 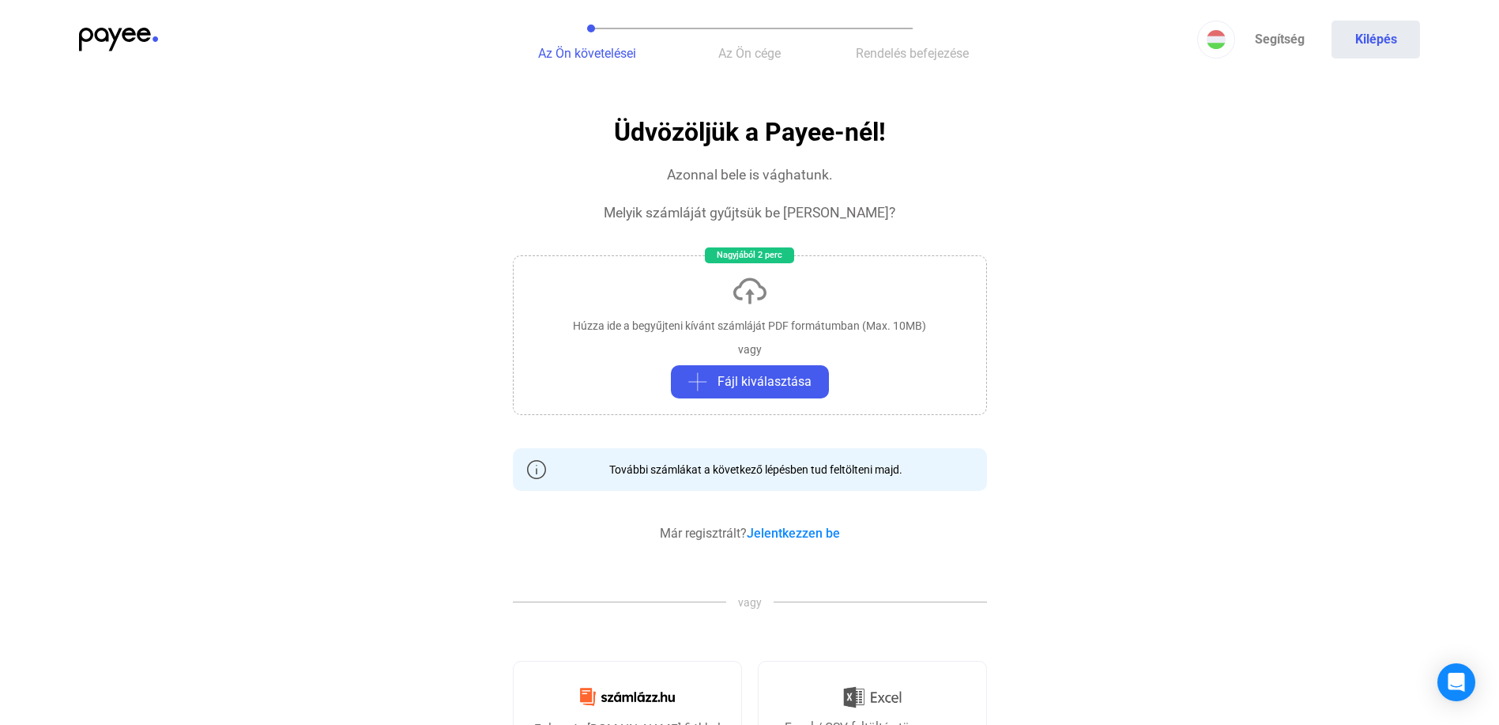 I want to click on img: plusz-szürke, so click(x=698, y=382).